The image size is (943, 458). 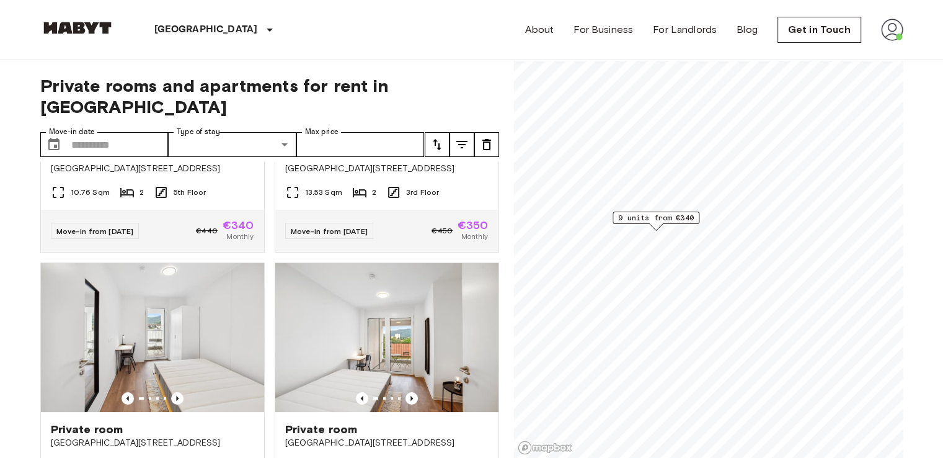 I want to click on span: 10.76 Sqm, so click(x=90, y=192).